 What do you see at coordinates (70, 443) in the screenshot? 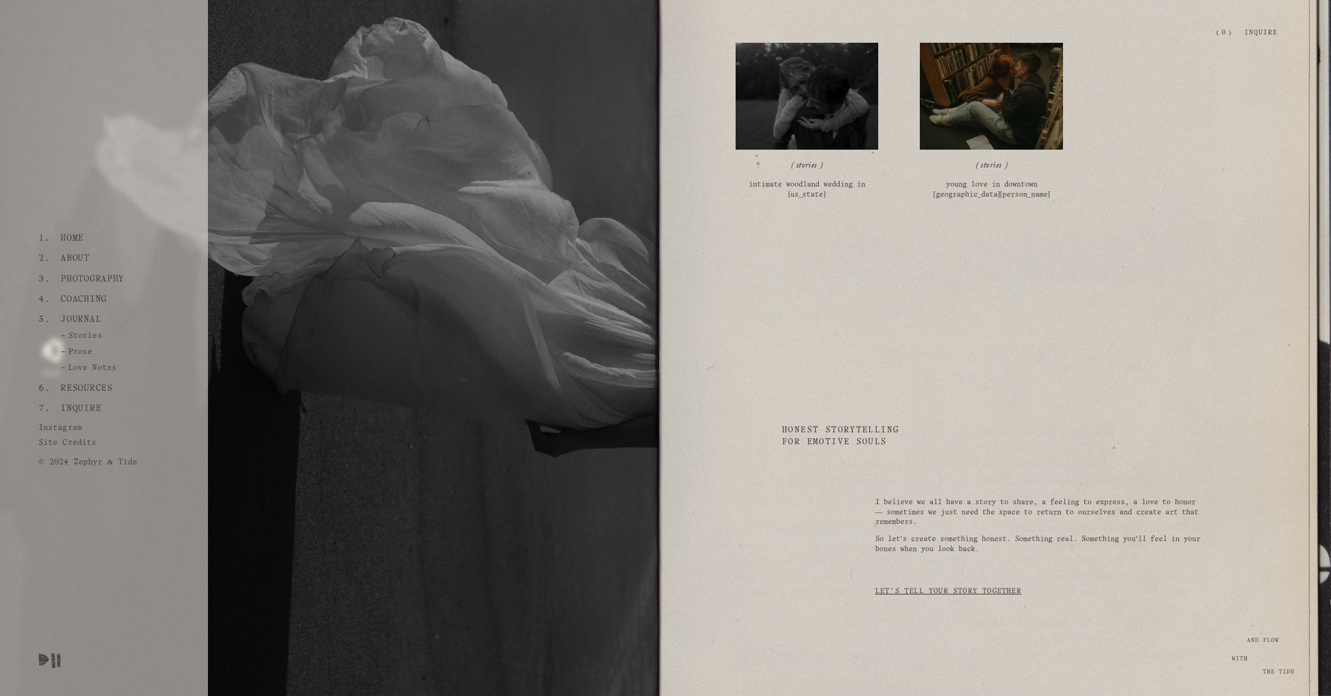
I see `a: Site Credits` at bounding box center [70, 443].